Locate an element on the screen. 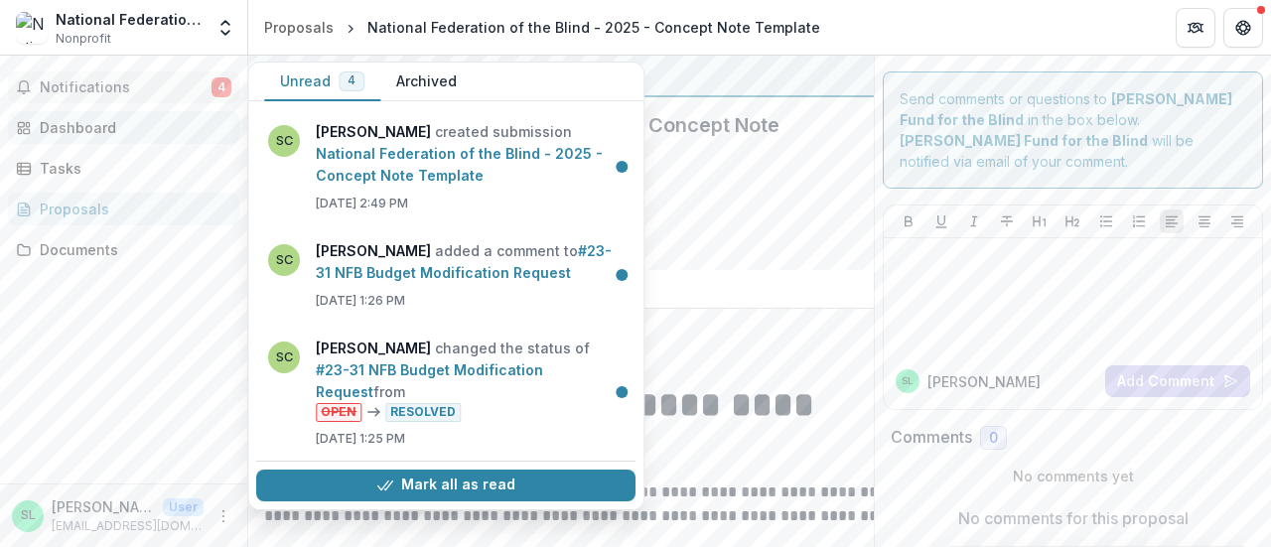  p: added a comment to is located at coordinates (470, 262).